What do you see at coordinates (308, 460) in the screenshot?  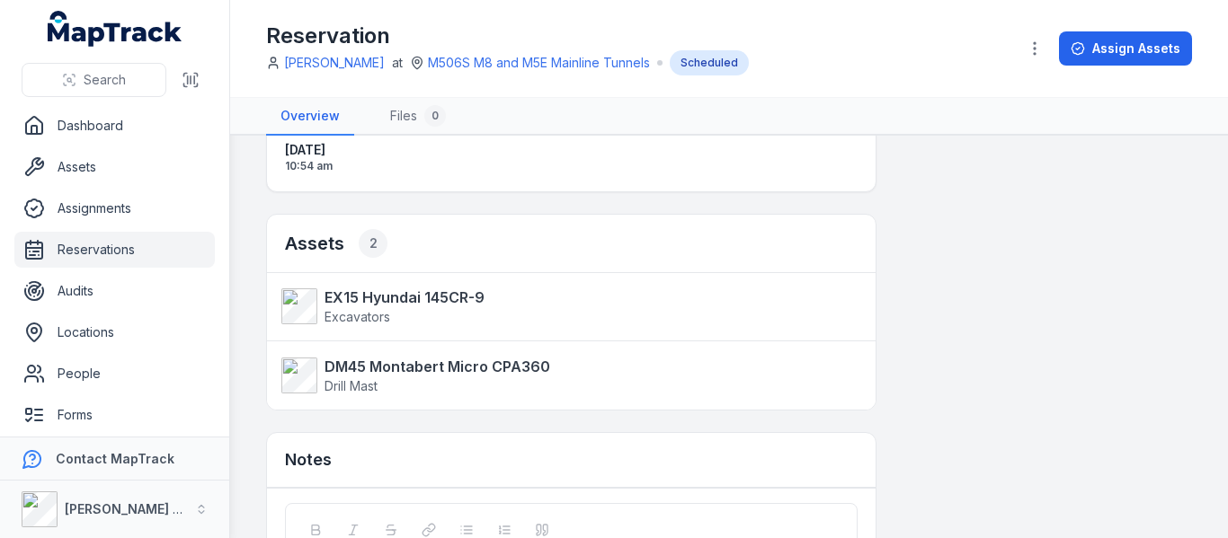 I see `h3: Notes` at bounding box center [308, 460].